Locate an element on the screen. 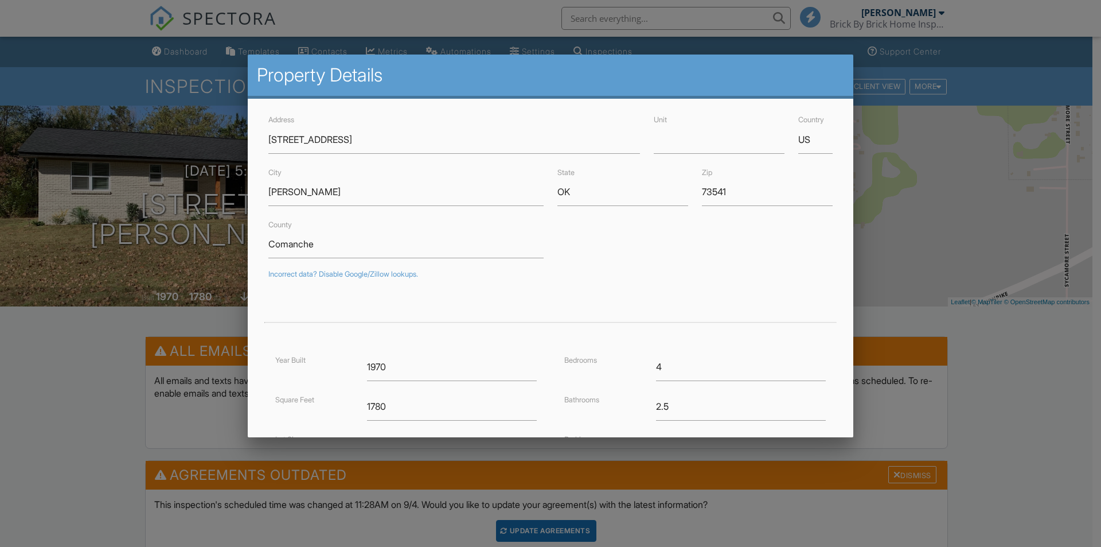 The height and width of the screenshot is (547, 1101). label: Zip is located at coordinates (707, 172).